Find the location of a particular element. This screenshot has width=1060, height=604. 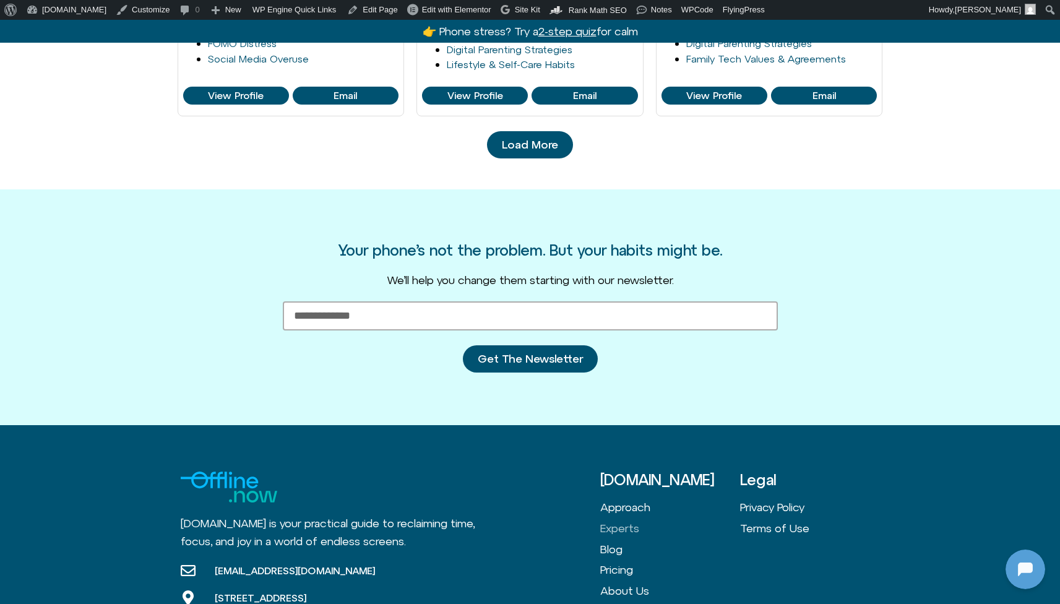

form: New Form is located at coordinates (530, 344).